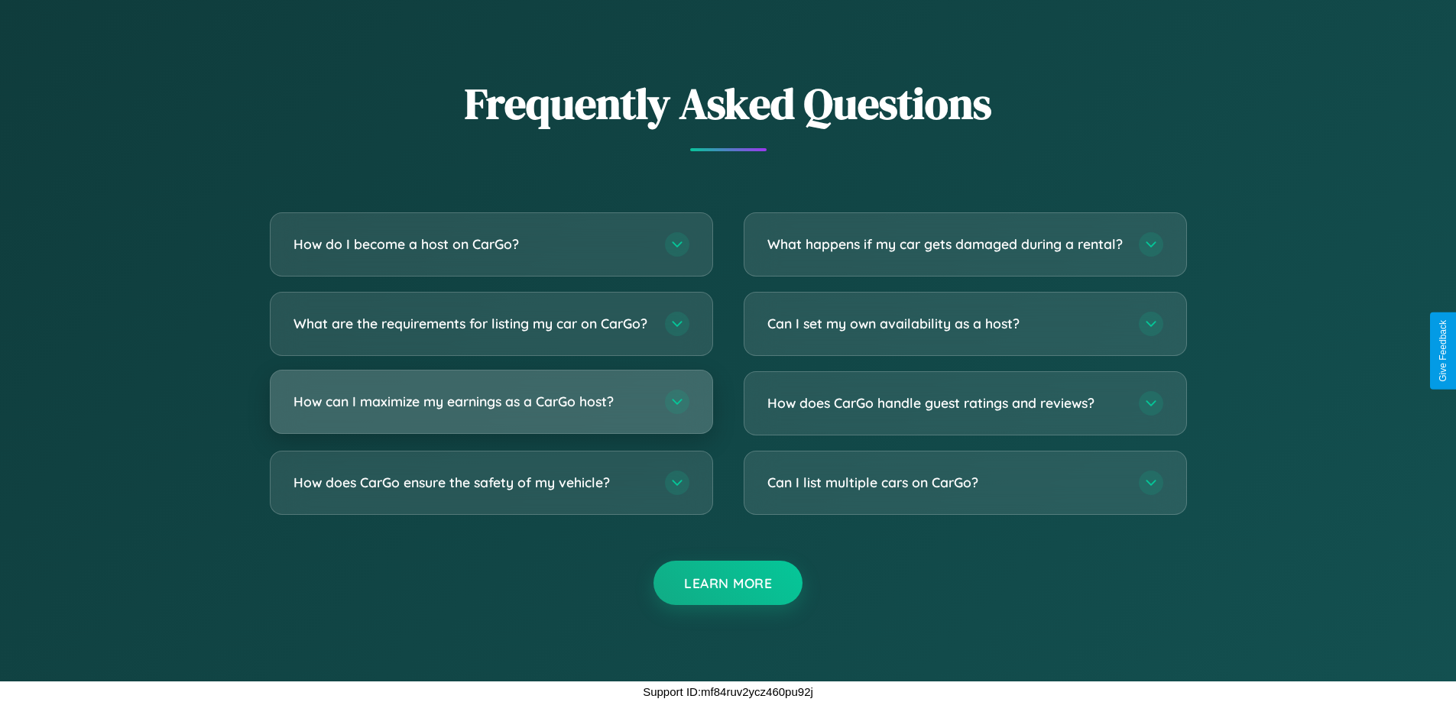 The image size is (1456, 702). What do you see at coordinates (945, 403) in the screenshot?
I see `h3: How does CarGo handle guest ratings and reviews?` at bounding box center [945, 403].